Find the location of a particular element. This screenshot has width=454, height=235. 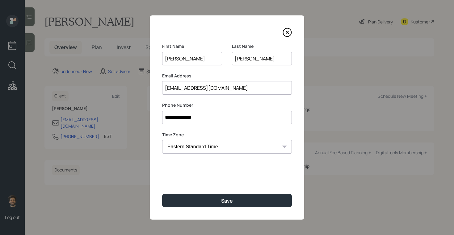

div: Save is located at coordinates (227, 201).